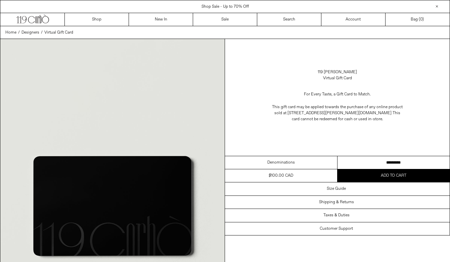 The image size is (450, 262). I want to click on a: Virtual Gift Card, so click(59, 33).